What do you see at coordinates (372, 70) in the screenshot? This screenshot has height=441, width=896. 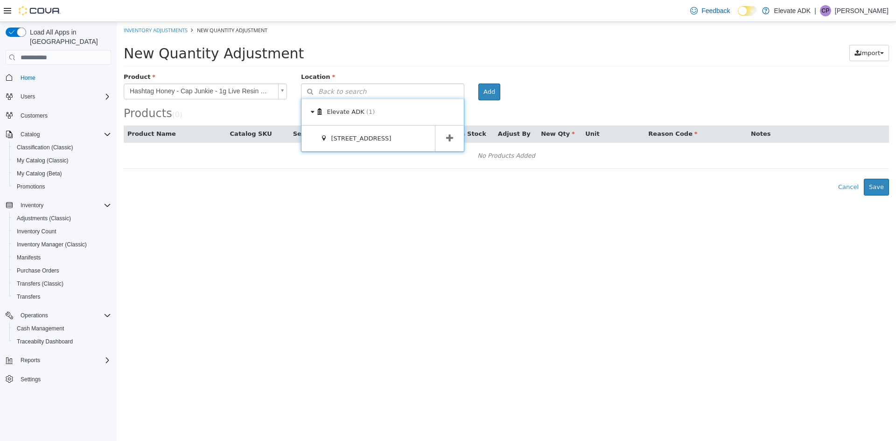 I see `button: Add` at bounding box center [372, 70].